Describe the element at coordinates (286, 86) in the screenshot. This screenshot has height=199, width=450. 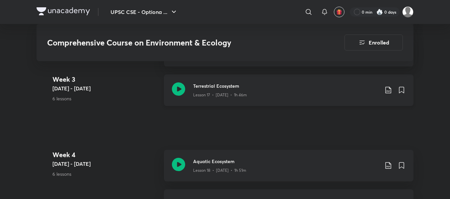
I see `h3: Terrestrial Ecosystem` at that location.